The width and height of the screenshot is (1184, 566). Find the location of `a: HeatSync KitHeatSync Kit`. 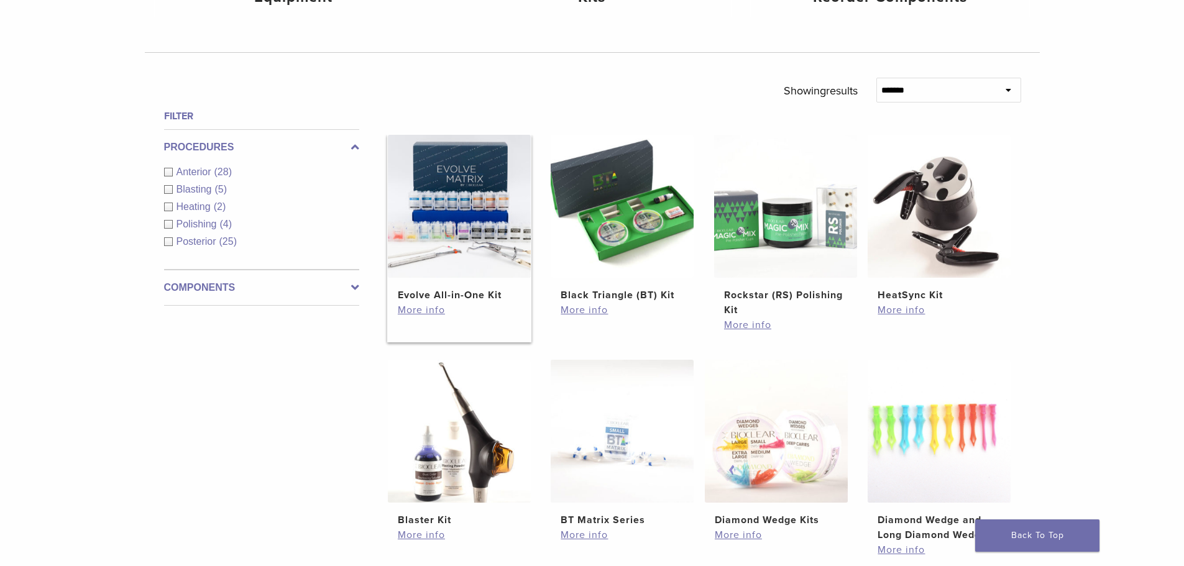

a: HeatSync KitHeatSync Kit is located at coordinates (939, 219).